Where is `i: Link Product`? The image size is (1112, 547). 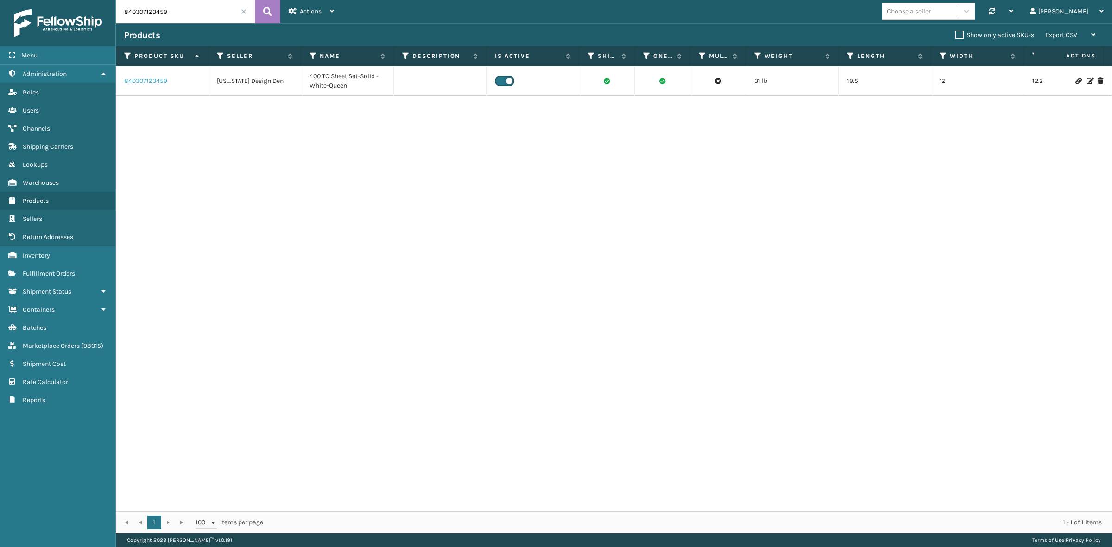 i: Link Product is located at coordinates (1078, 81).